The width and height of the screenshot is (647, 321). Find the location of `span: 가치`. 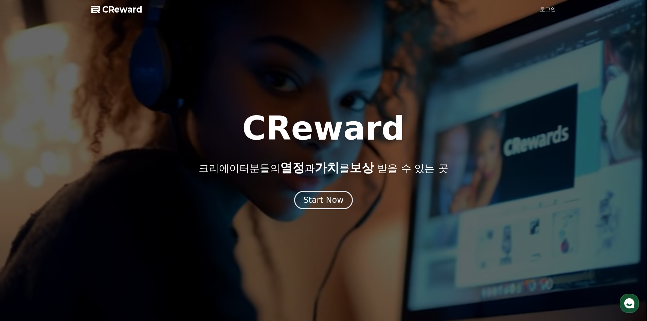

span: 가치 is located at coordinates (327, 167).